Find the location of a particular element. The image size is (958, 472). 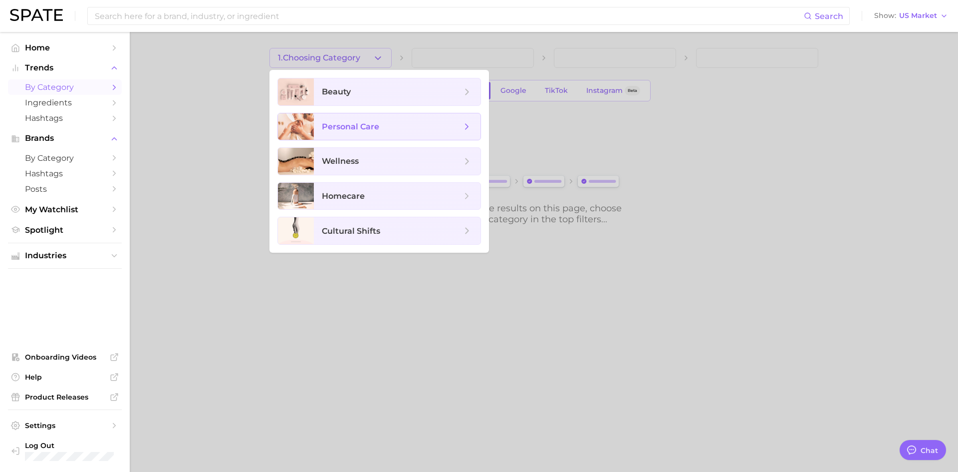

span: Spotlight is located at coordinates (65, 230).